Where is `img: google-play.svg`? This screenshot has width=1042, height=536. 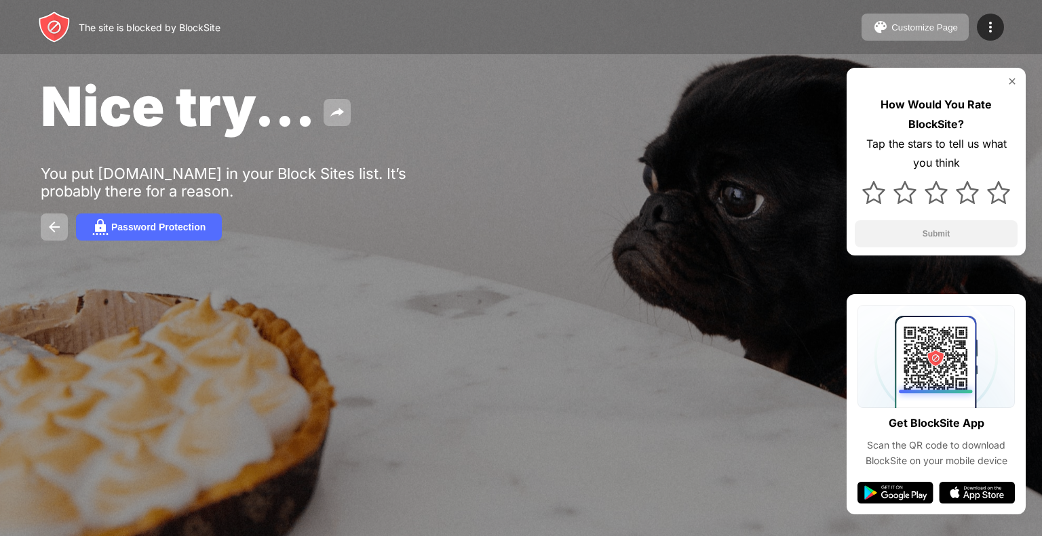 img: google-play.svg is located at coordinates (895, 493).